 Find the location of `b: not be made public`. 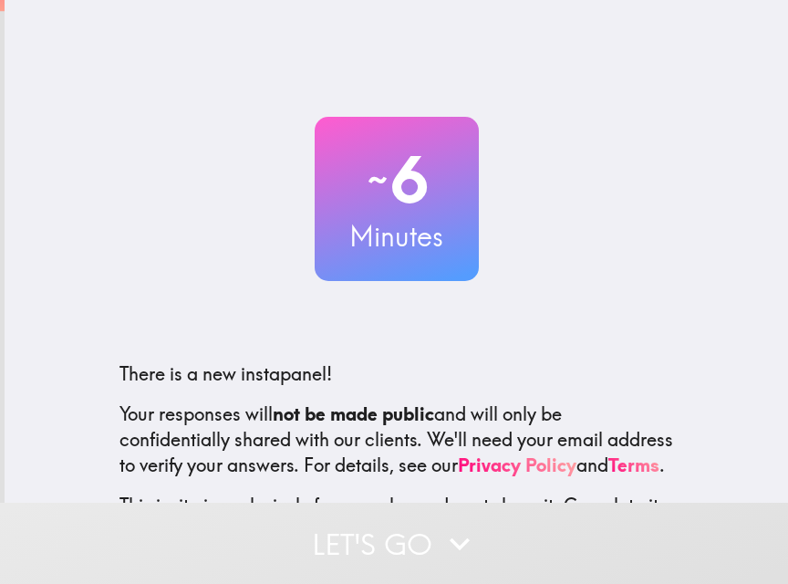

b: not be made public is located at coordinates (353, 413).